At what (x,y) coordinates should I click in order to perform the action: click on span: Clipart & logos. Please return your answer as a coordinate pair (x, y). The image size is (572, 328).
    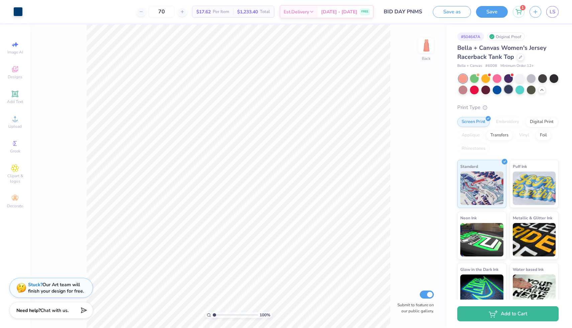
    Looking at the image, I should click on (15, 178).